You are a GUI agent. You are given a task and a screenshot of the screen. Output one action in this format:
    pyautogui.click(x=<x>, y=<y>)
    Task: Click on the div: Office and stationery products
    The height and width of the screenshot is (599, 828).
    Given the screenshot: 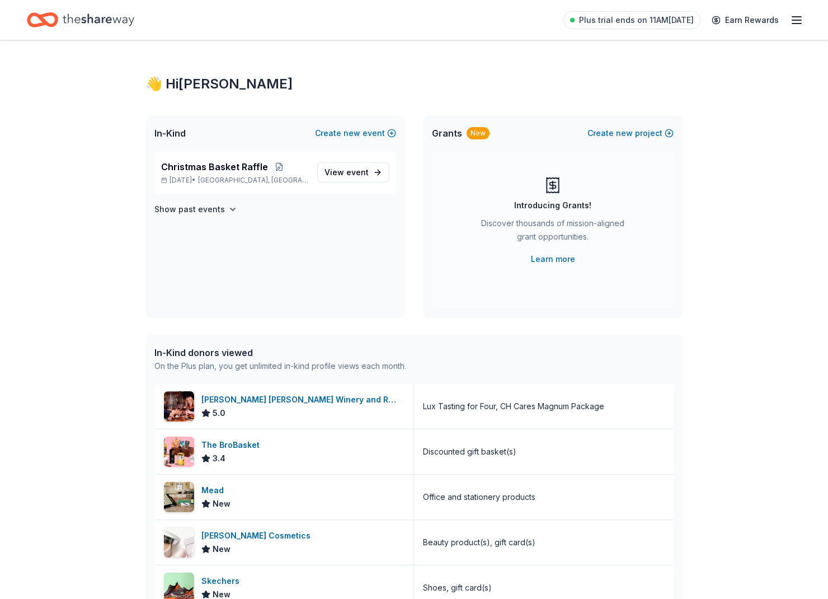 What is the action you would take?
    pyautogui.click(x=479, y=497)
    